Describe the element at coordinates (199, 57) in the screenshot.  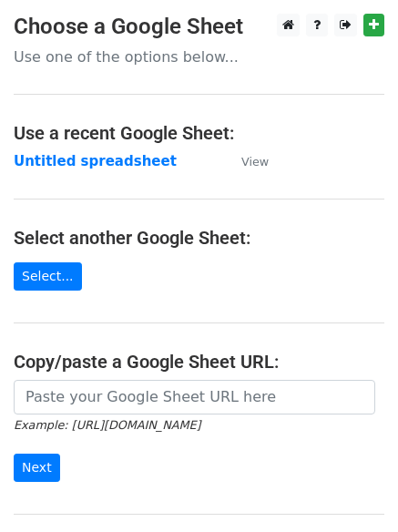
I see `p: Use one of the options below...` at that location.